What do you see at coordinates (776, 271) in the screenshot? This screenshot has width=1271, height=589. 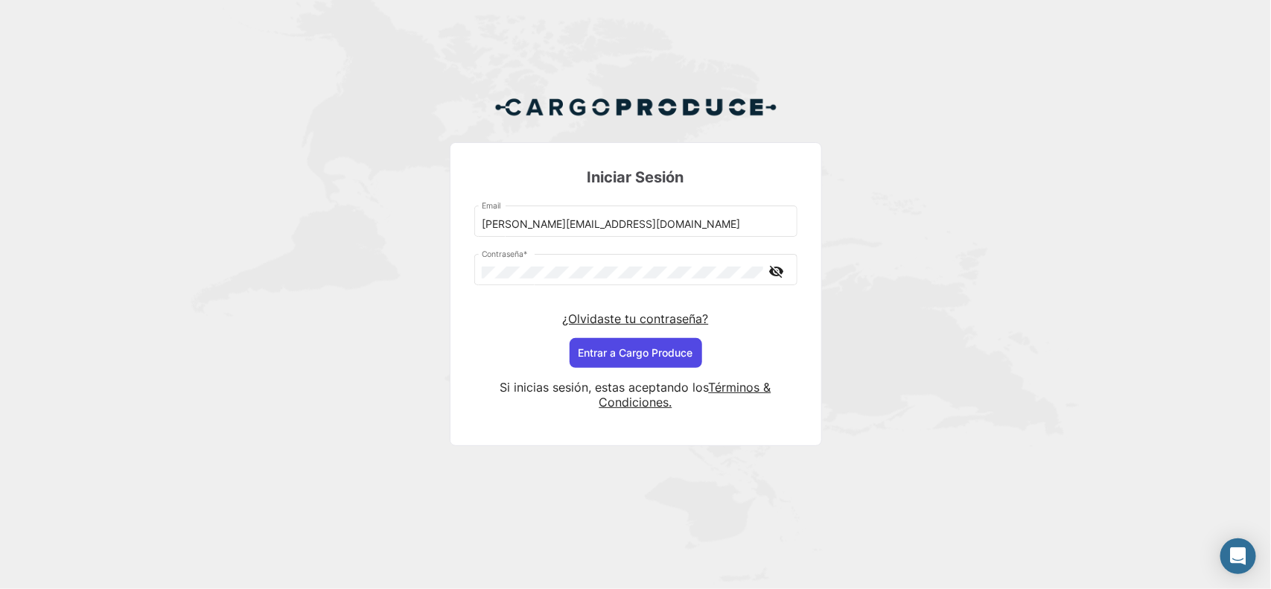 I see `mat-icon: visibility_off` at bounding box center [776, 271].